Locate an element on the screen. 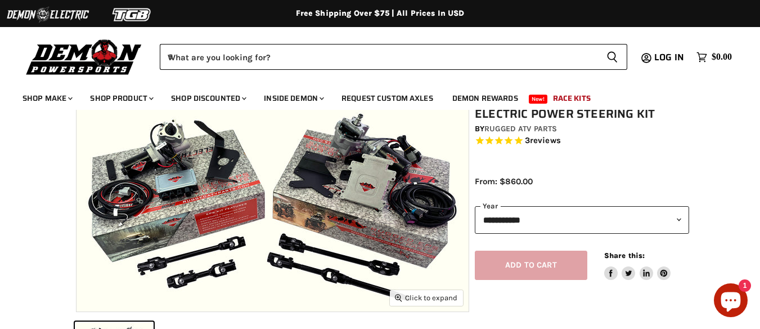 The image size is (760, 329). span: reviews is located at coordinates (545, 141).